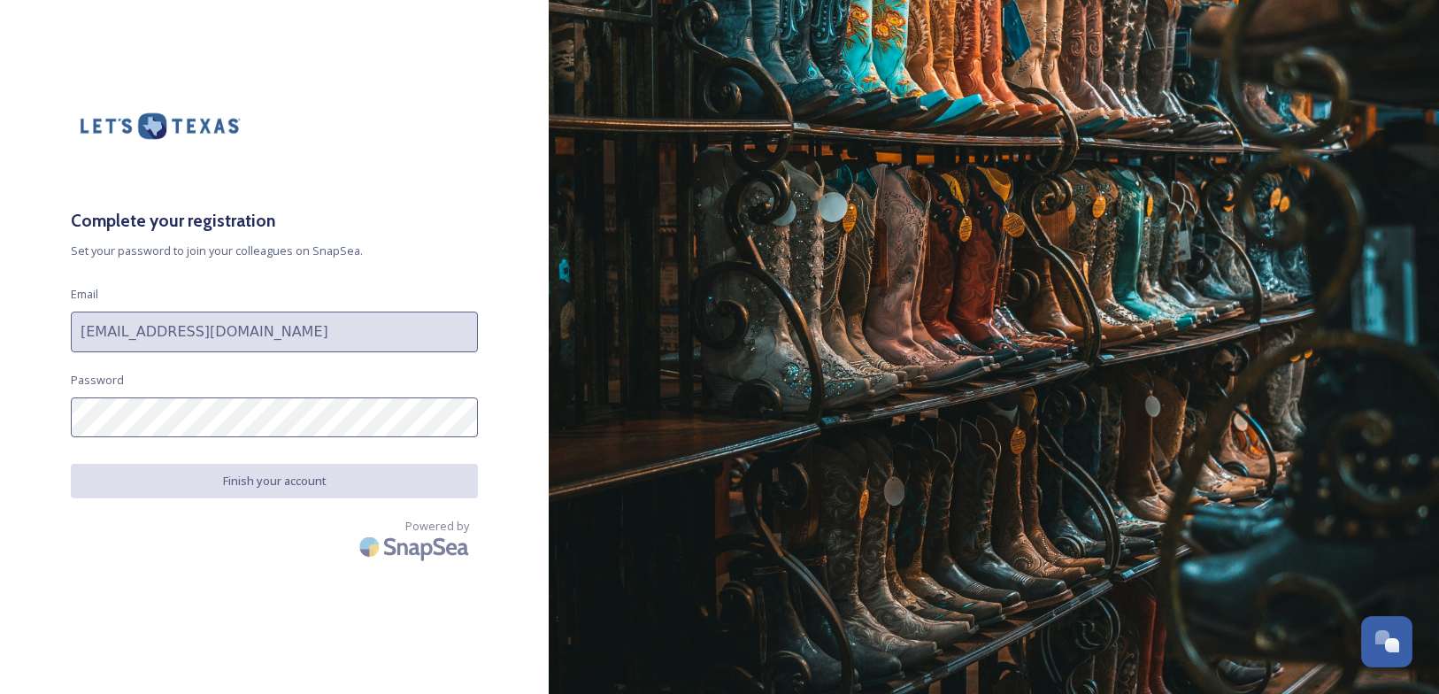 The image size is (1439, 694). I want to click on span: Password, so click(97, 380).